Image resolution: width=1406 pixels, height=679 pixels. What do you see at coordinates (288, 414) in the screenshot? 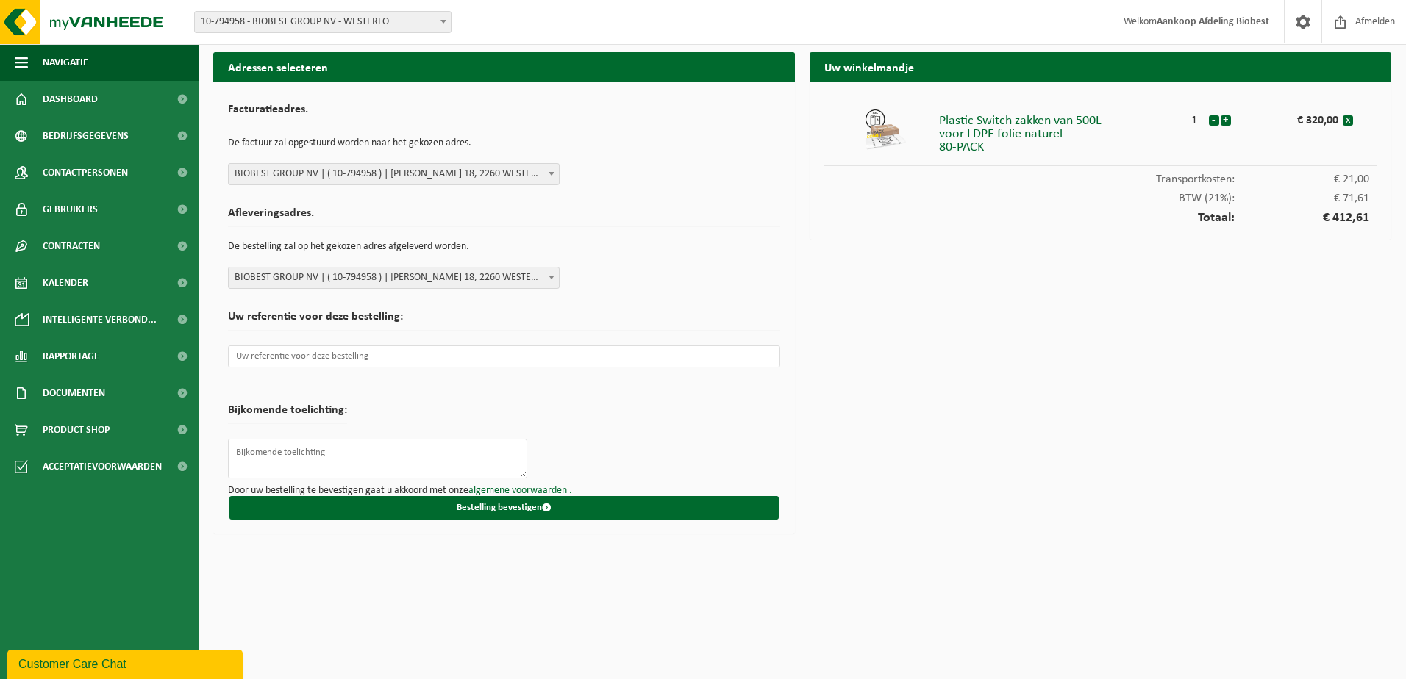
I see `h2: Bijkomende toelichting:` at bounding box center [288, 414].